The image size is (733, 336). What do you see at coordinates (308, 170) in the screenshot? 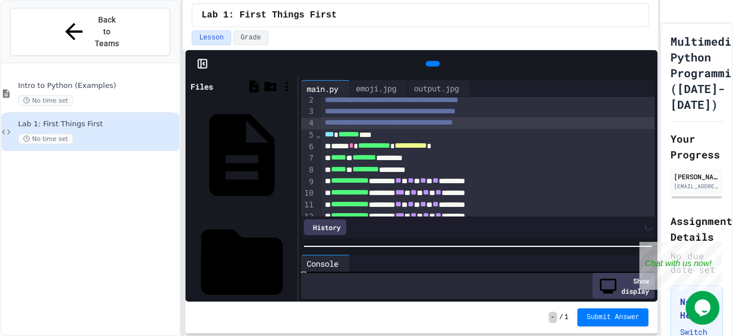
I see `div: 8` at bounding box center [308, 170].